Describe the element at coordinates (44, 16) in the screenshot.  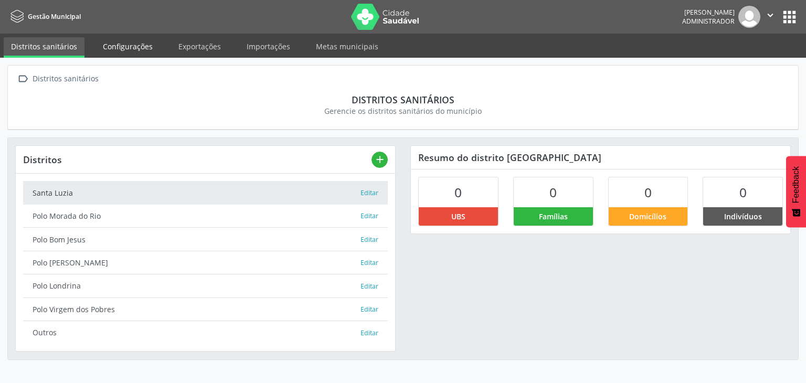
I see `a: Gestão Municipal` at that location.